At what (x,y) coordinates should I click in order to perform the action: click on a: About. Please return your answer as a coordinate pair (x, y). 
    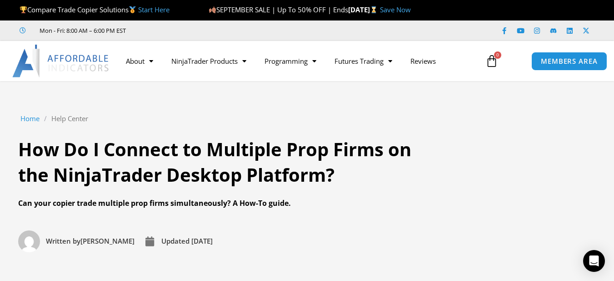
    Looking at the image, I should click on (140, 61).